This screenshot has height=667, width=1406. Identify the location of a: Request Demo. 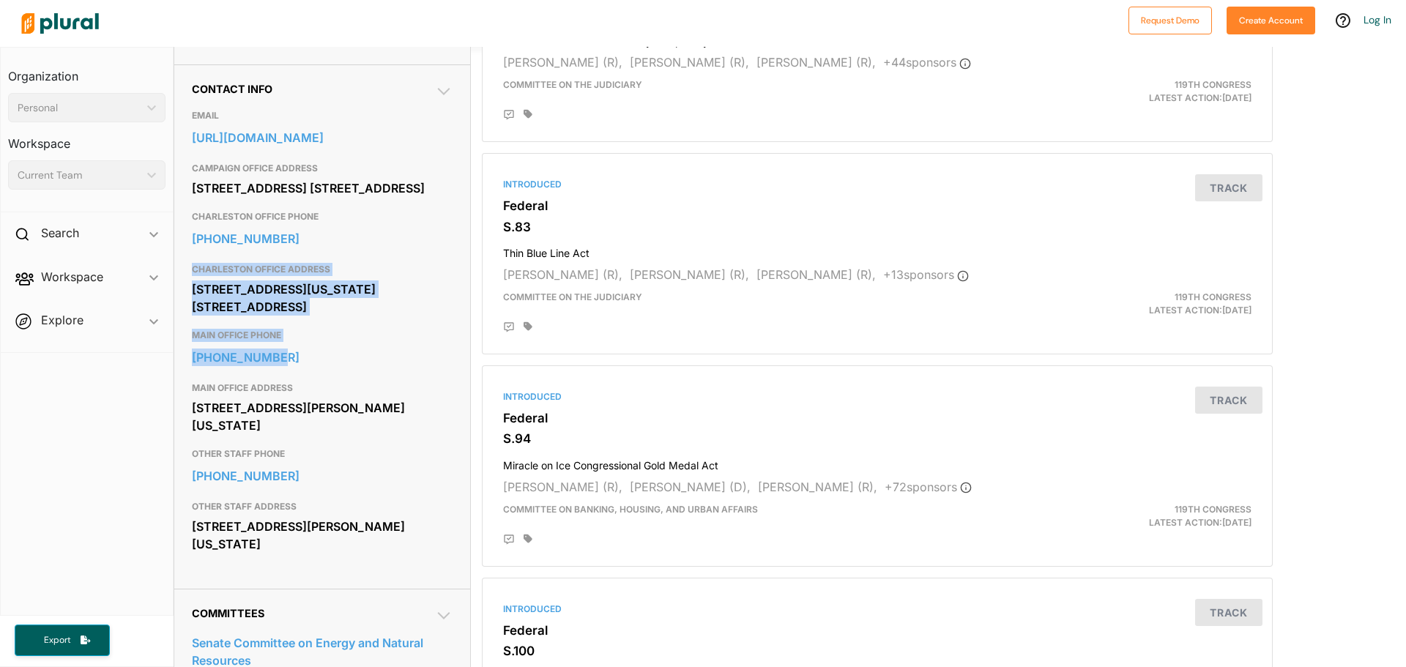
(1170, 19).